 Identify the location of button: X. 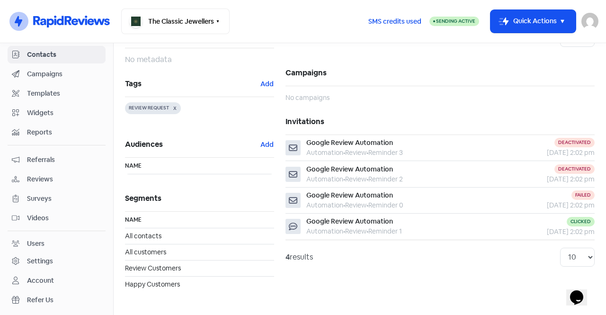
(175, 108).